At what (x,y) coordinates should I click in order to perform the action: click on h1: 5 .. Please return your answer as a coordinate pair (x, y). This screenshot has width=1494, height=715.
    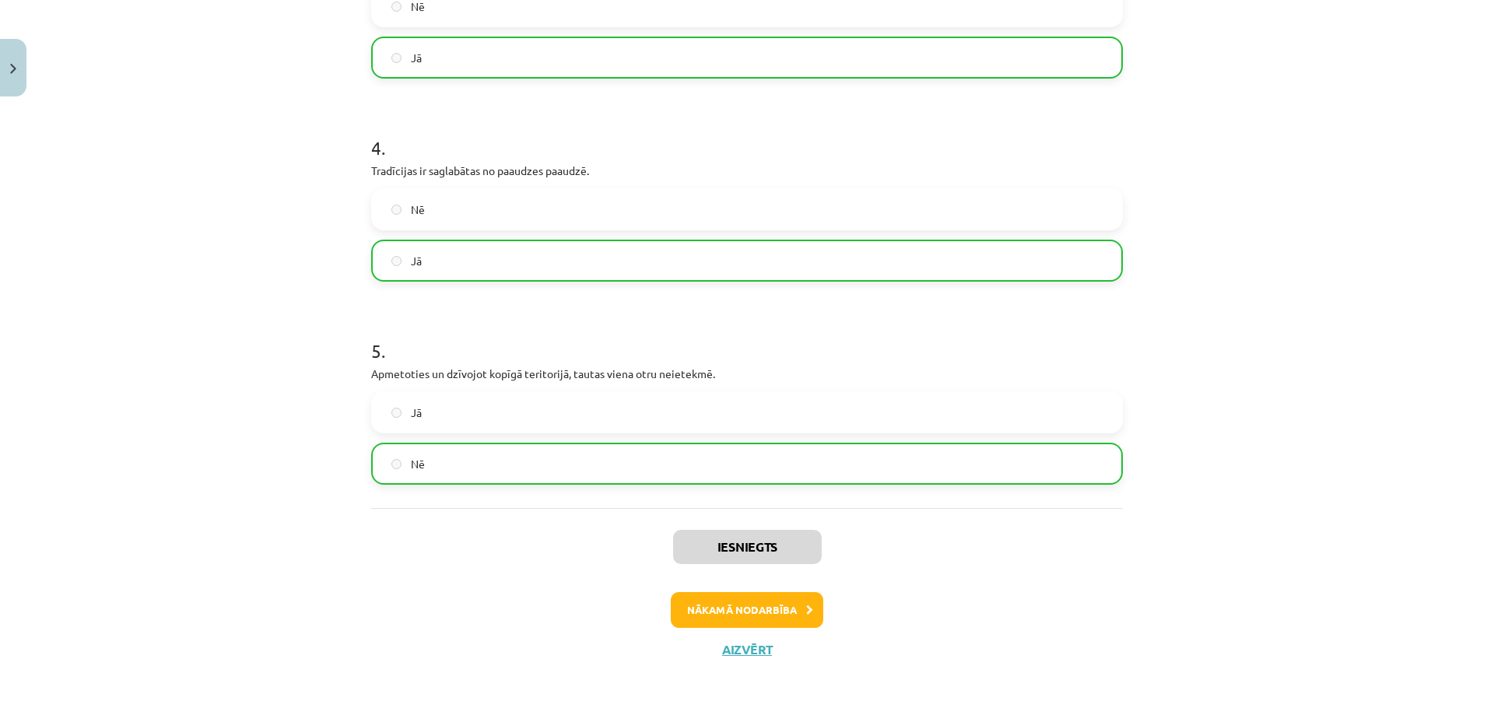
    Looking at the image, I should click on (747, 337).